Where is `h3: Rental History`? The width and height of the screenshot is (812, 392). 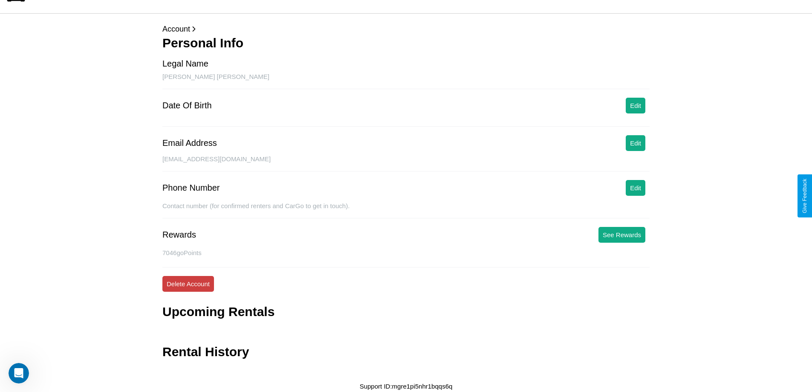 h3: Rental History is located at coordinates (205, 352).